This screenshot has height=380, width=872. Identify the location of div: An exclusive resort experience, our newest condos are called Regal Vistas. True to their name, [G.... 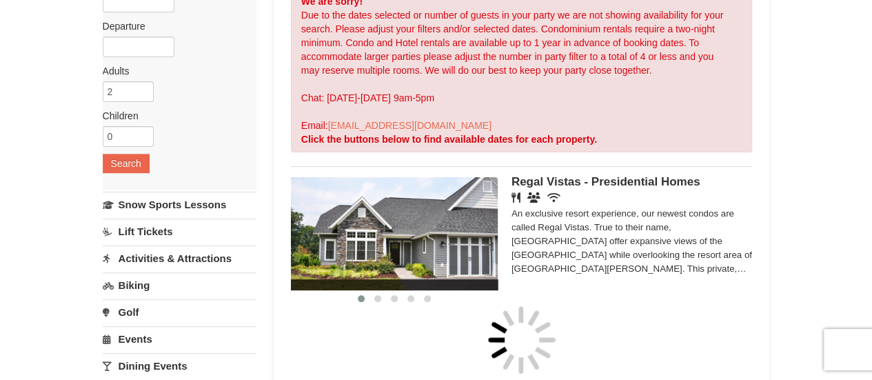
(632, 241).